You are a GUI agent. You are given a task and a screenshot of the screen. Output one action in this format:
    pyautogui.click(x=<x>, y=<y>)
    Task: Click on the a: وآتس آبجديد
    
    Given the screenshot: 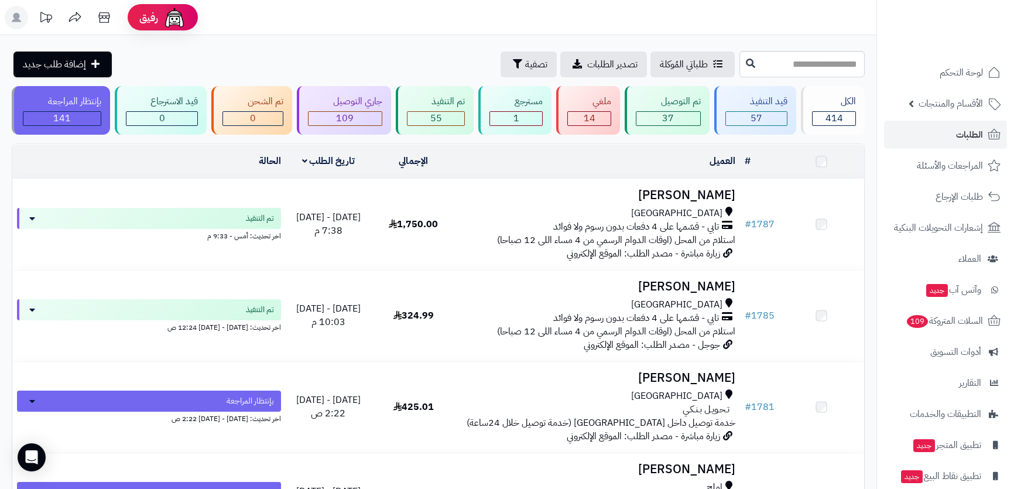 What is the action you would take?
    pyautogui.click(x=946, y=290)
    